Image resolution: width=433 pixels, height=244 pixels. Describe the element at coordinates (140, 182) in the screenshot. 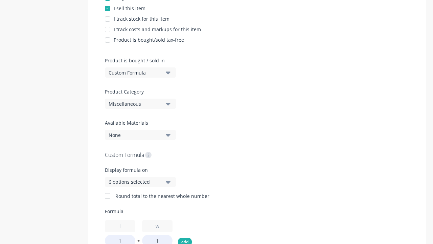

I see `button: 6 options selected` at that location.